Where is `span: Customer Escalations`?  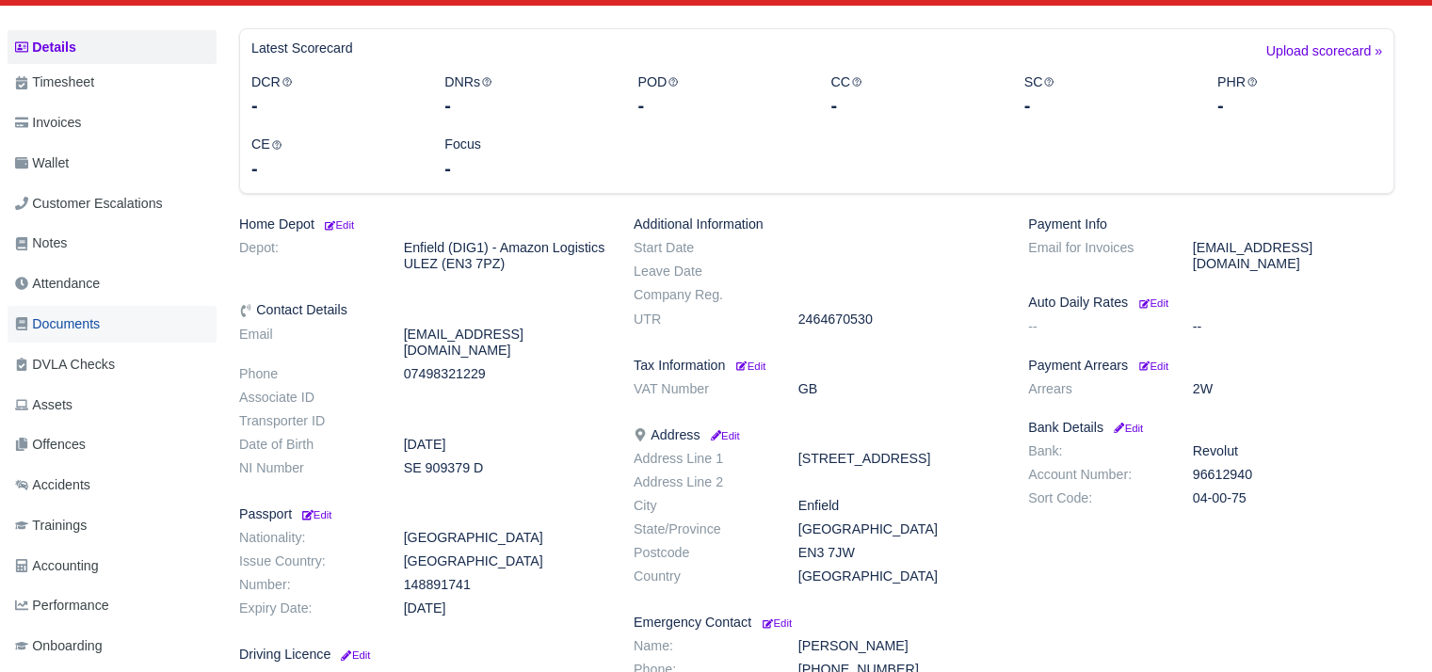
span: Customer Escalations is located at coordinates (88, 203).